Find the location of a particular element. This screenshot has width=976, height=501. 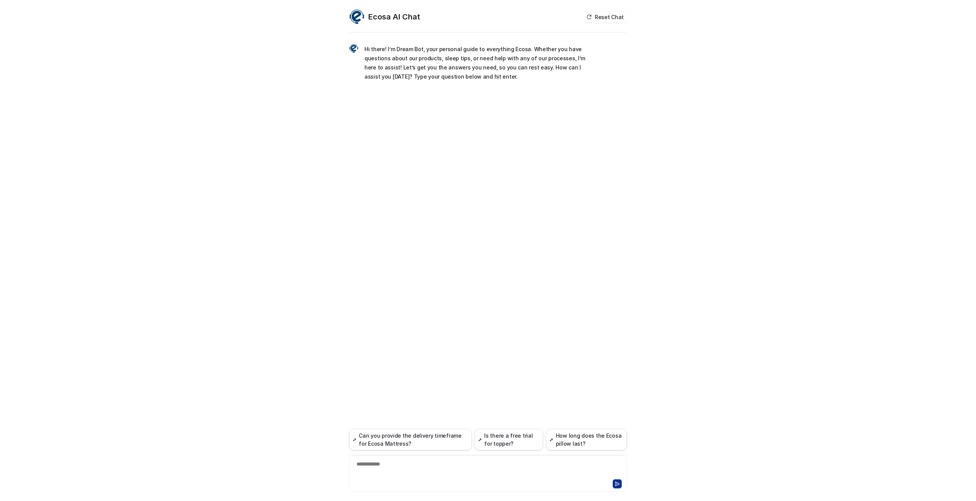

h2: Ecosa AI Chat is located at coordinates (394, 17).